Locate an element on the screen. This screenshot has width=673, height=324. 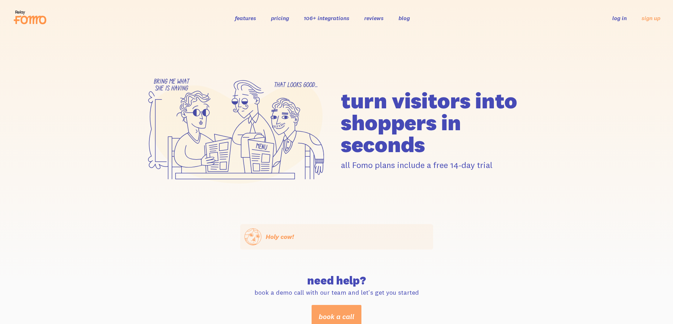
a: log in is located at coordinates (619, 18).